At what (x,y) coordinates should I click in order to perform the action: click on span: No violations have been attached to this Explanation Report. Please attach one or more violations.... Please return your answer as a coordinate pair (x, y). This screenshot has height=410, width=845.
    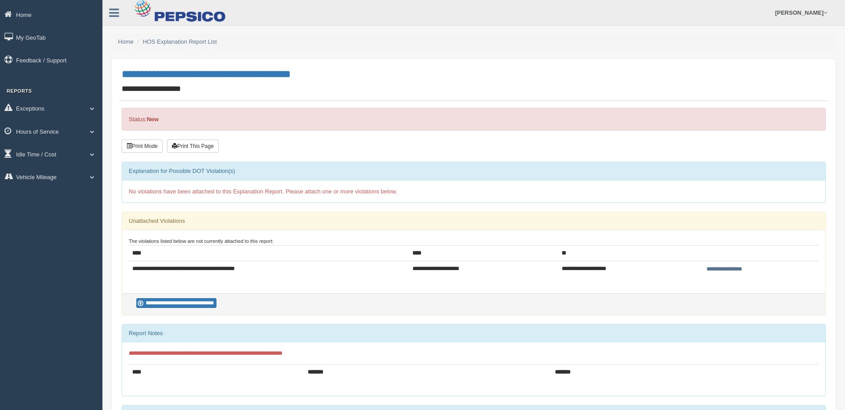
    Looking at the image, I should click on (263, 191).